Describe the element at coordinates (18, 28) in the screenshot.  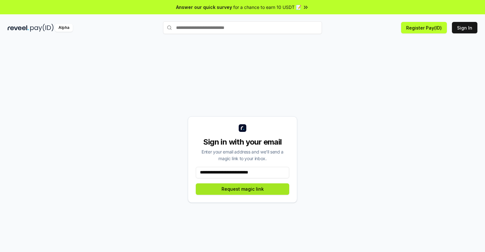
I see `img: reveel_dark` at that location.